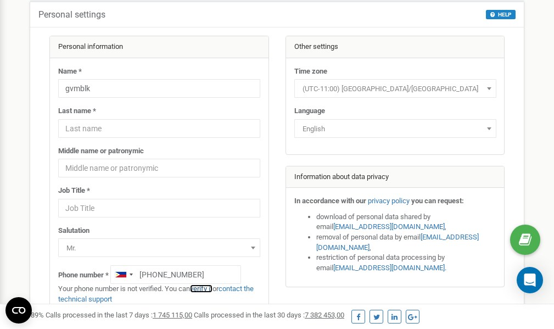 The height and width of the screenshot is (329, 554). What do you see at coordinates (159, 128) in the screenshot?
I see `input: Last name` at bounding box center [159, 128].